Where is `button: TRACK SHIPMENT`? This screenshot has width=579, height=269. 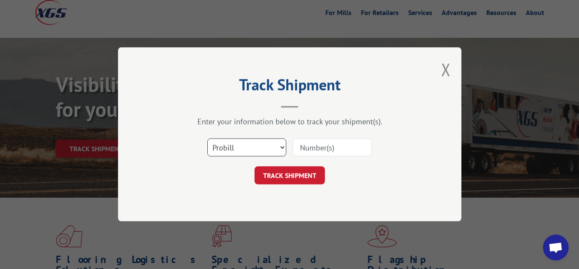 button: TRACK SHIPMENT is located at coordinates (290, 176).